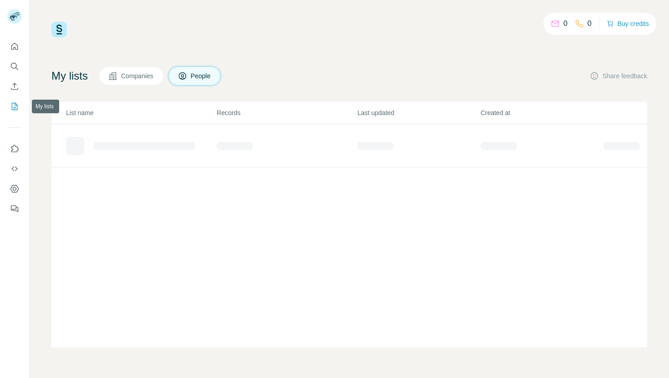 This screenshot has height=378, width=669. What do you see at coordinates (141, 113) in the screenshot?
I see `p: List name` at bounding box center [141, 113].